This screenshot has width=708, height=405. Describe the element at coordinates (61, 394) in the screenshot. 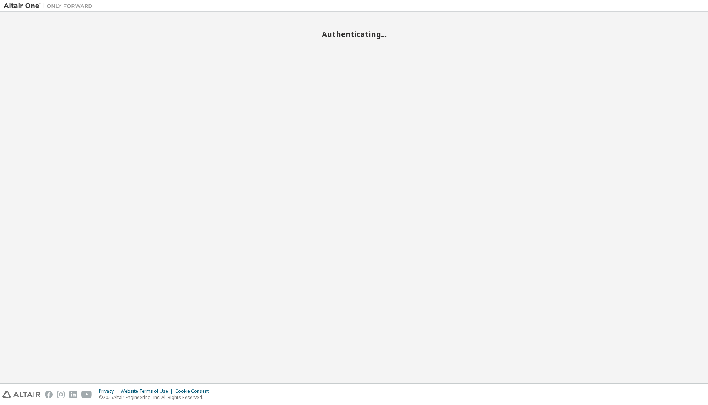

I see `img: instagram.svg` at that location.